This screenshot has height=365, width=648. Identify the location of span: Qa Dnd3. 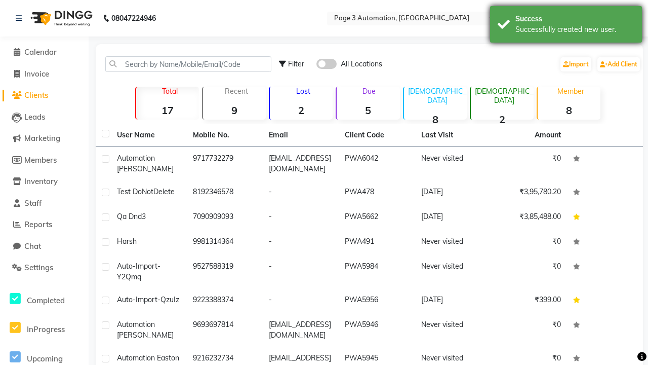
(131, 216).